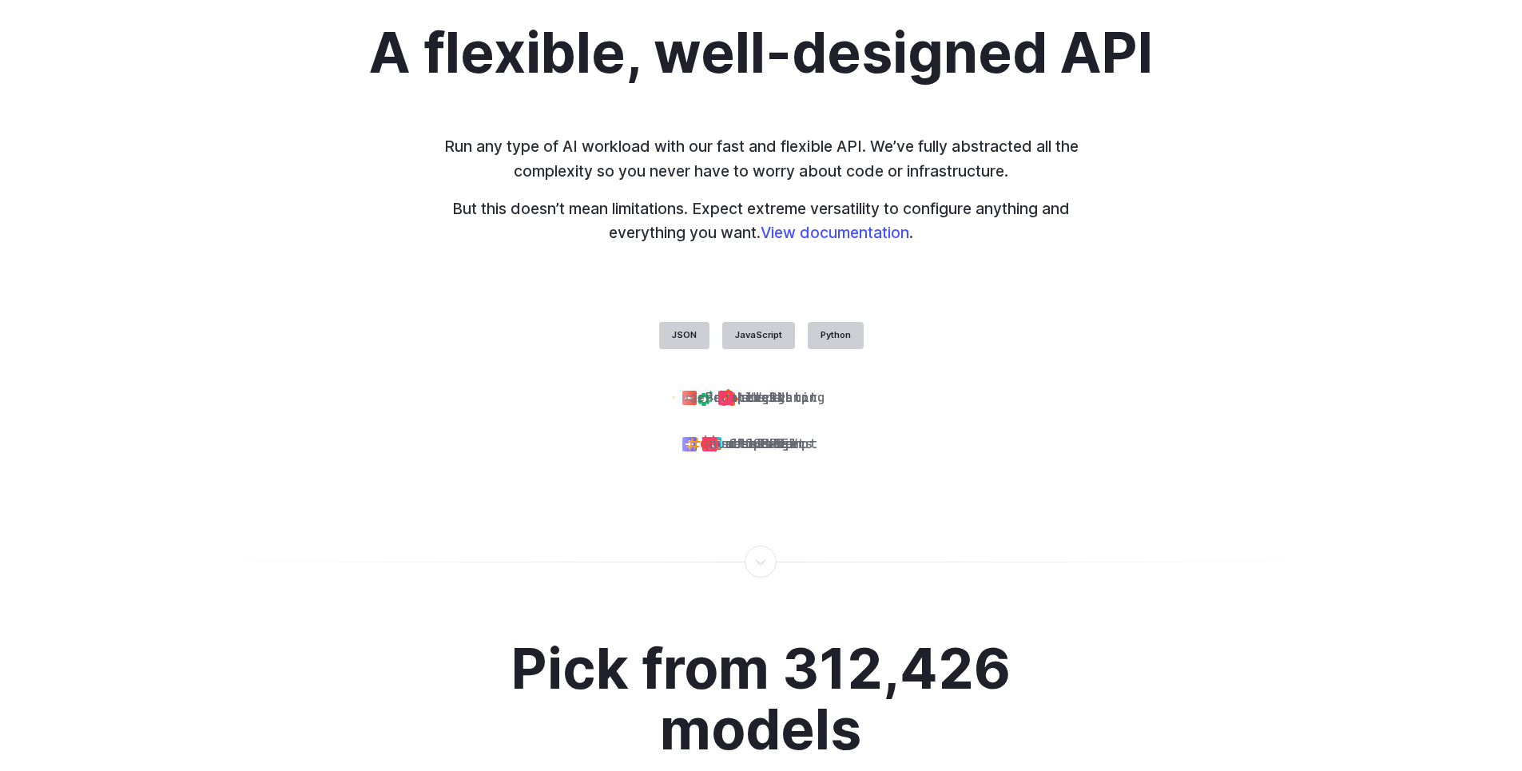 The height and width of the screenshot is (771, 1522). Describe the element at coordinates (761, 158) in the screenshot. I see `p: Run any type of AI workload with our fast and flexible API. We’ve fully abstracted all the comple...` at that location.